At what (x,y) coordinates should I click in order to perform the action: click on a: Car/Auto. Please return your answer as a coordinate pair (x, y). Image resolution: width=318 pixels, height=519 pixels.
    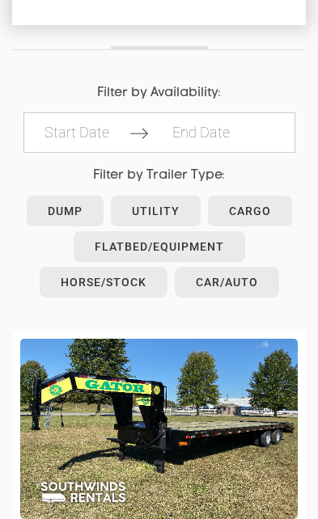
    Looking at the image, I should click on (226, 282).